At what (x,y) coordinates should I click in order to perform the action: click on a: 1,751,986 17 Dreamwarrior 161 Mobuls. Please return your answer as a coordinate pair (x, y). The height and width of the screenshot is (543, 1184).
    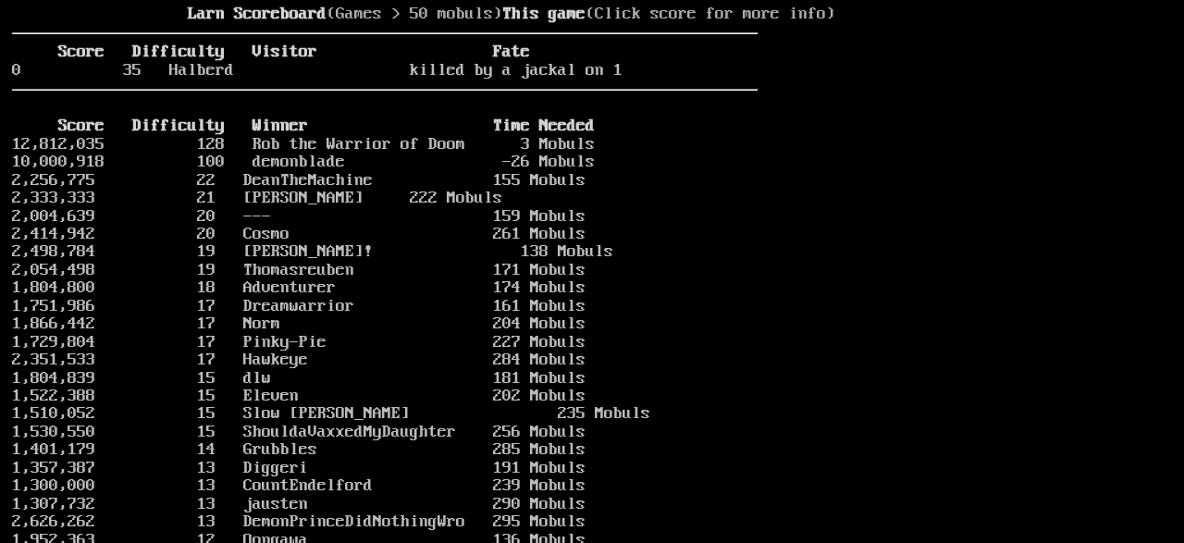
    Looking at the image, I should click on (299, 306).